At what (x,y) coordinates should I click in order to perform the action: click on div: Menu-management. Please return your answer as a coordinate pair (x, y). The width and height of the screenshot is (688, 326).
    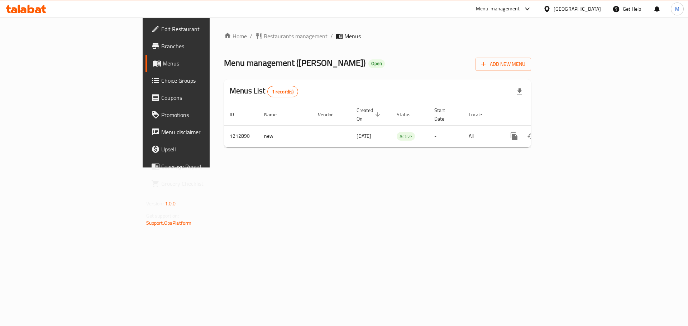
    Looking at the image, I should click on (498, 9).